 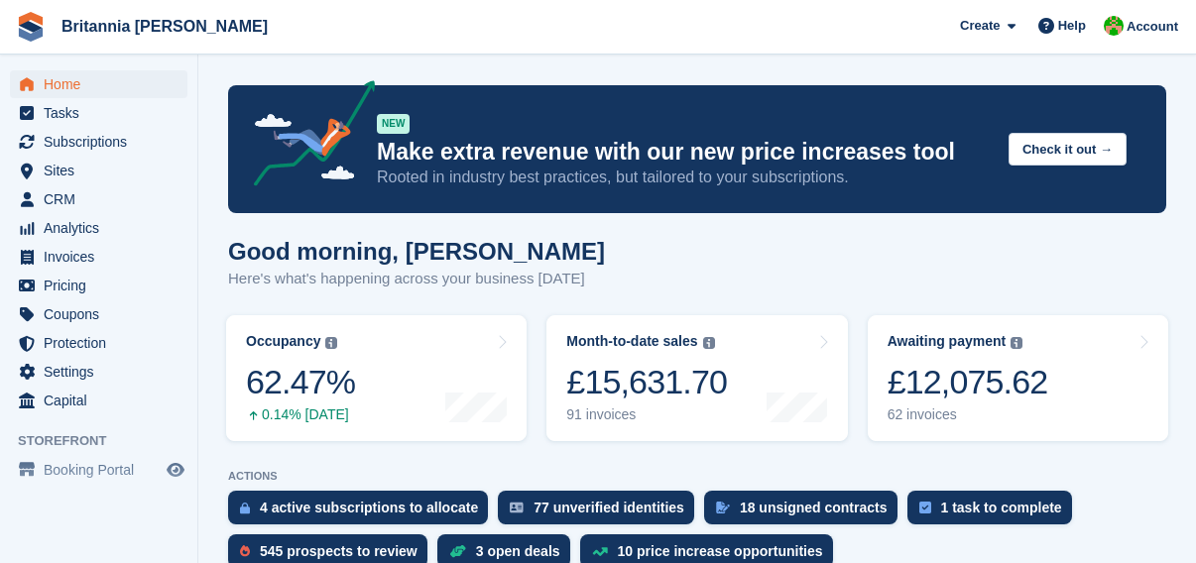 What do you see at coordinates (103, 199) in the screenshot?
I see `span: CRM` at bounding box center [103, 199].